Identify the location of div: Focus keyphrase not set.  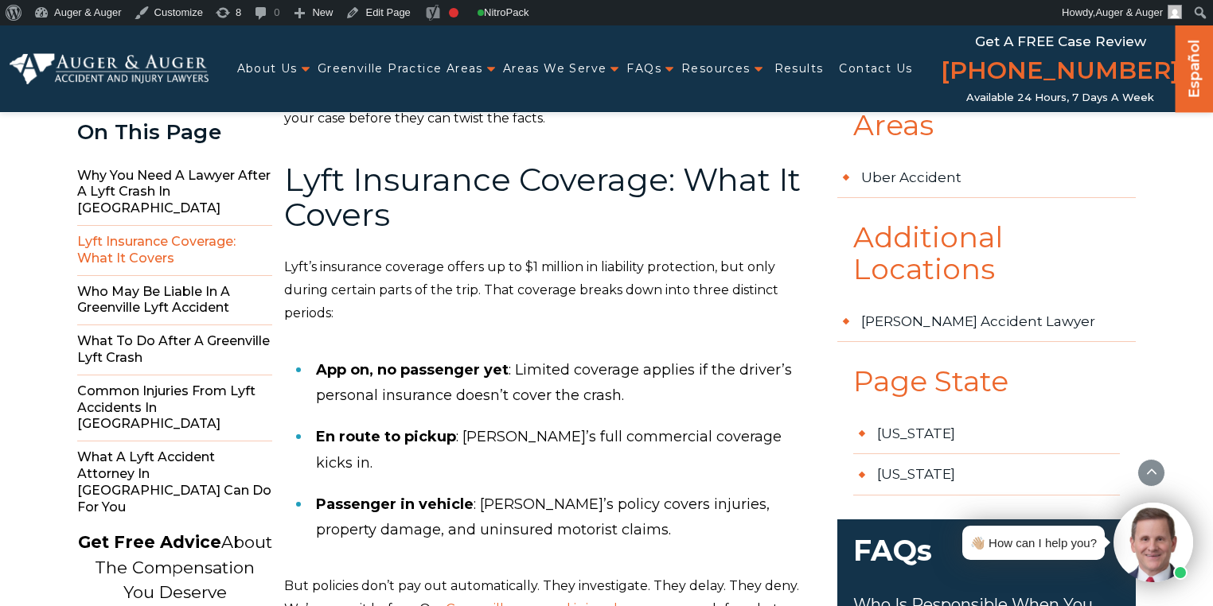
(454, 13).